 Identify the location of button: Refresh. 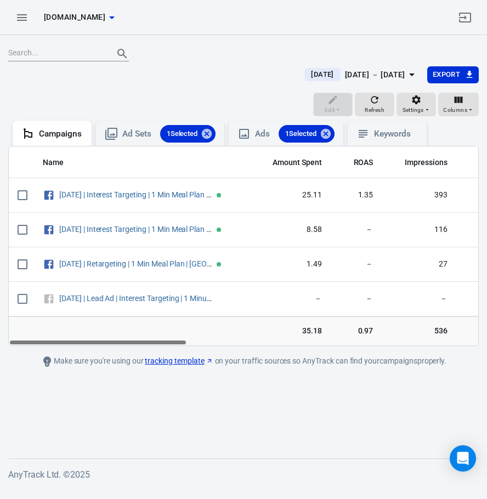
(374, 105).